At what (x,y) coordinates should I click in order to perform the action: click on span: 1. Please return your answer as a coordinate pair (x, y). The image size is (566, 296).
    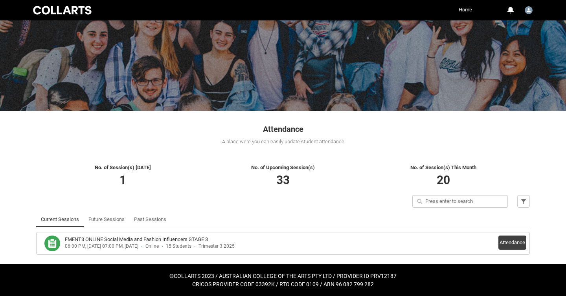
    Looking at the image, I should click on (123, 180).